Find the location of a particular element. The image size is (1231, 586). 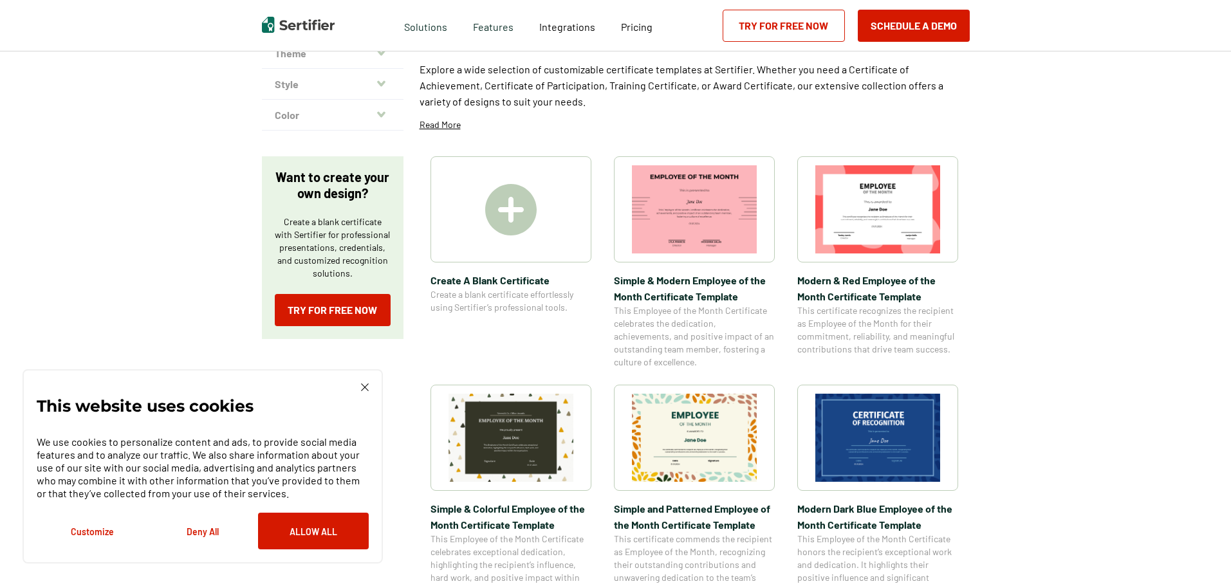

span: Integrations is located at coordinates (567, 26).